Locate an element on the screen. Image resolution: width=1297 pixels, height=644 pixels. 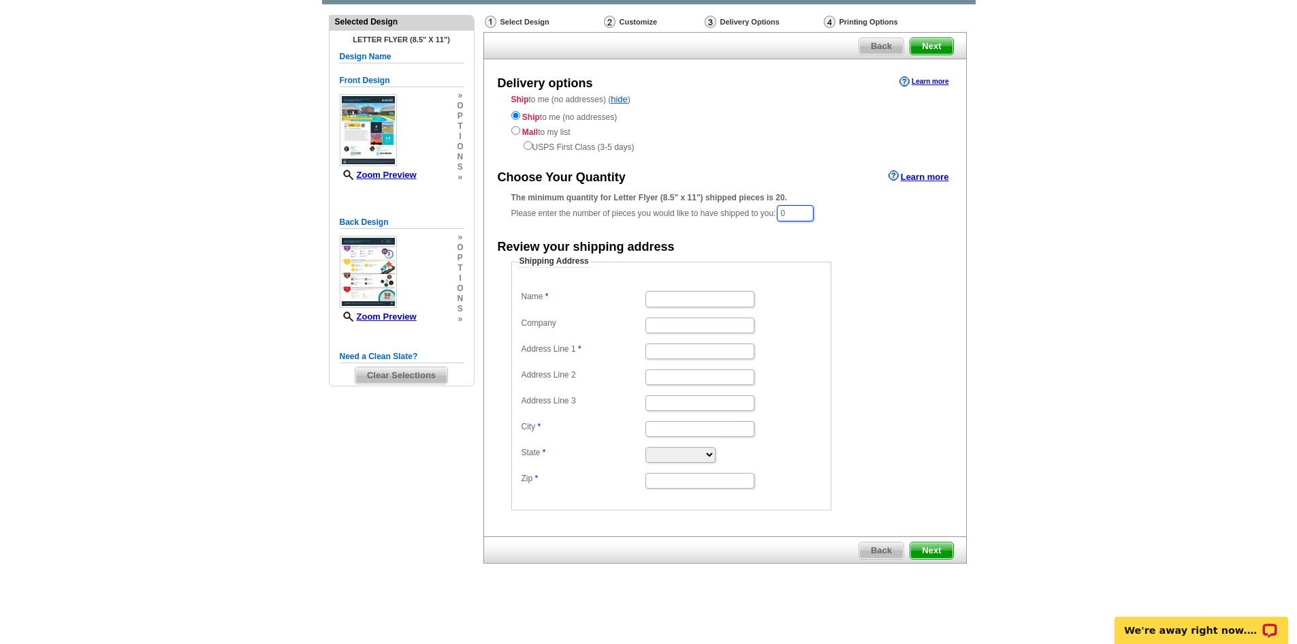
div: Please enter the number of pieces you would like to have shipped to you: is located at coordinates (725, 207).